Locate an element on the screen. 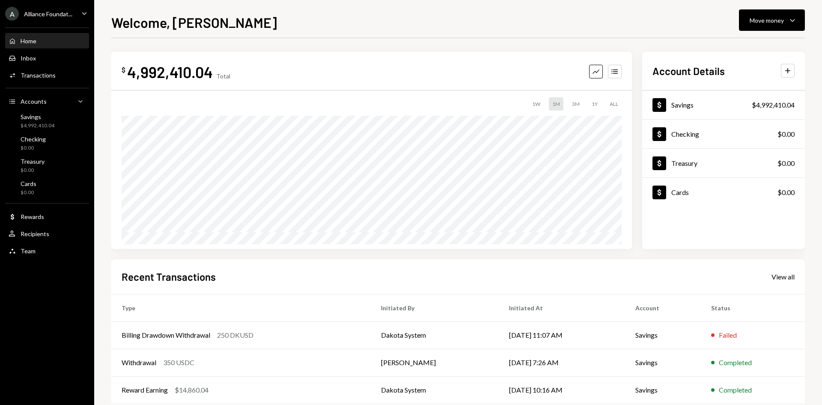 The height and width of the screenshot is (405, 822). div: Recipients is located at coordinates (35, 233).